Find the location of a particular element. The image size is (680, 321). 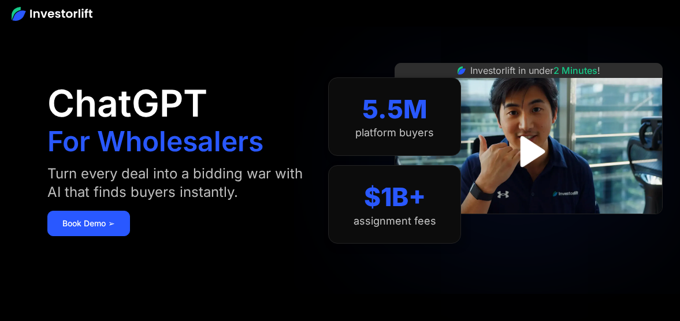

div: Investorlift in under ! is located at coordinates (535, 71).